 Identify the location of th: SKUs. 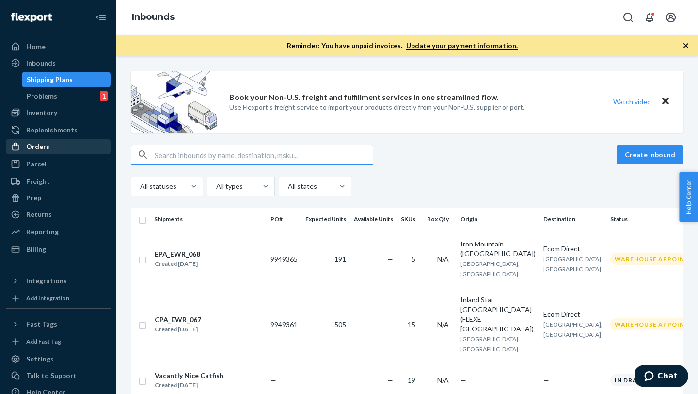
(410, 219).